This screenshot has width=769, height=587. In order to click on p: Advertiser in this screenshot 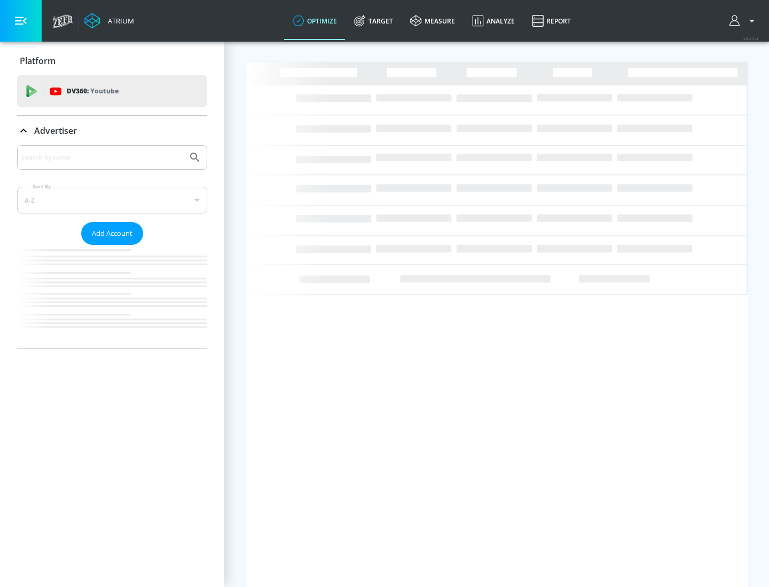, I will do `click(56, 131)`.